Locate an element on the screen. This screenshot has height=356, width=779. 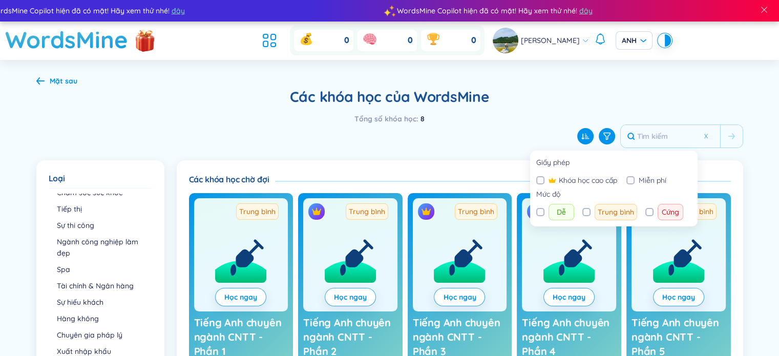
font: Ngành công nghiệp làm đẹp is located at coordinates (97, 247).